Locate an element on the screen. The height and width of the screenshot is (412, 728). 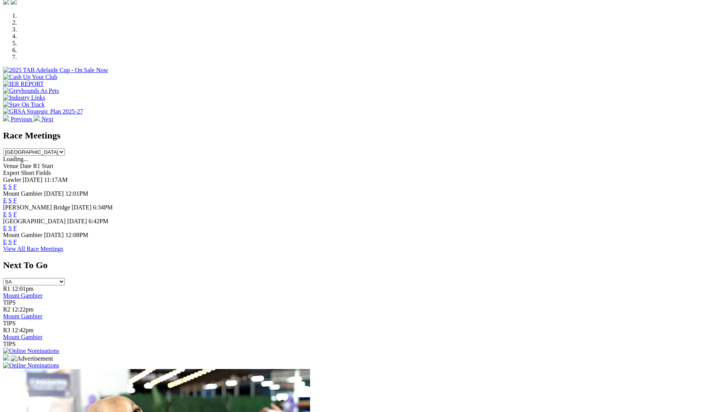
img: Advertisement is located at coordinates (32, 359).